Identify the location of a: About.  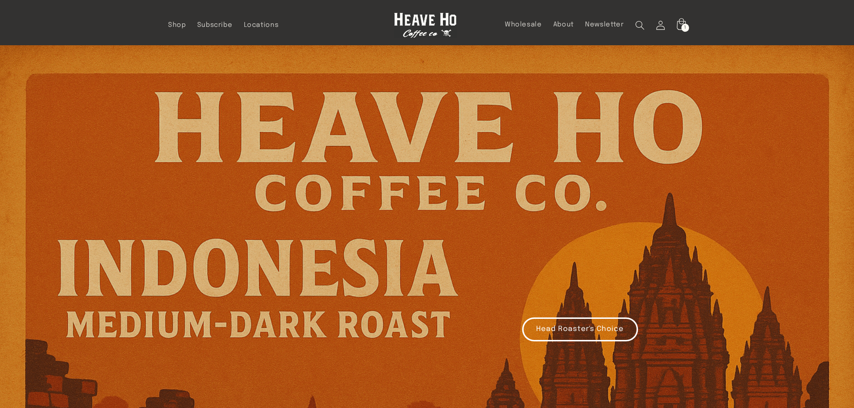
(563, 25).